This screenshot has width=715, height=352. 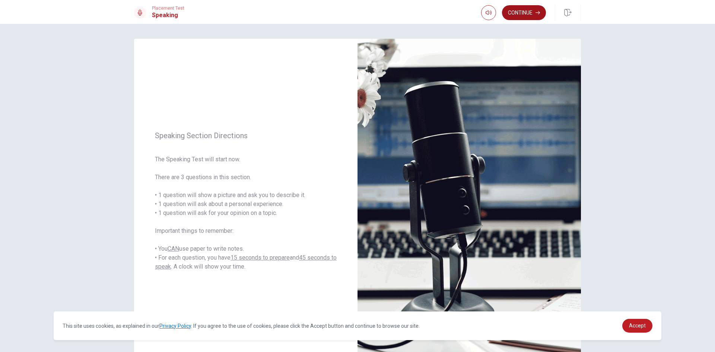 What do you see at coordinates (241, 326) in the screenshot?
I see `span: This site uses cookies, as explained in our . If you agree to the use of cookies, please click th...` at bounding box center [241, 326].